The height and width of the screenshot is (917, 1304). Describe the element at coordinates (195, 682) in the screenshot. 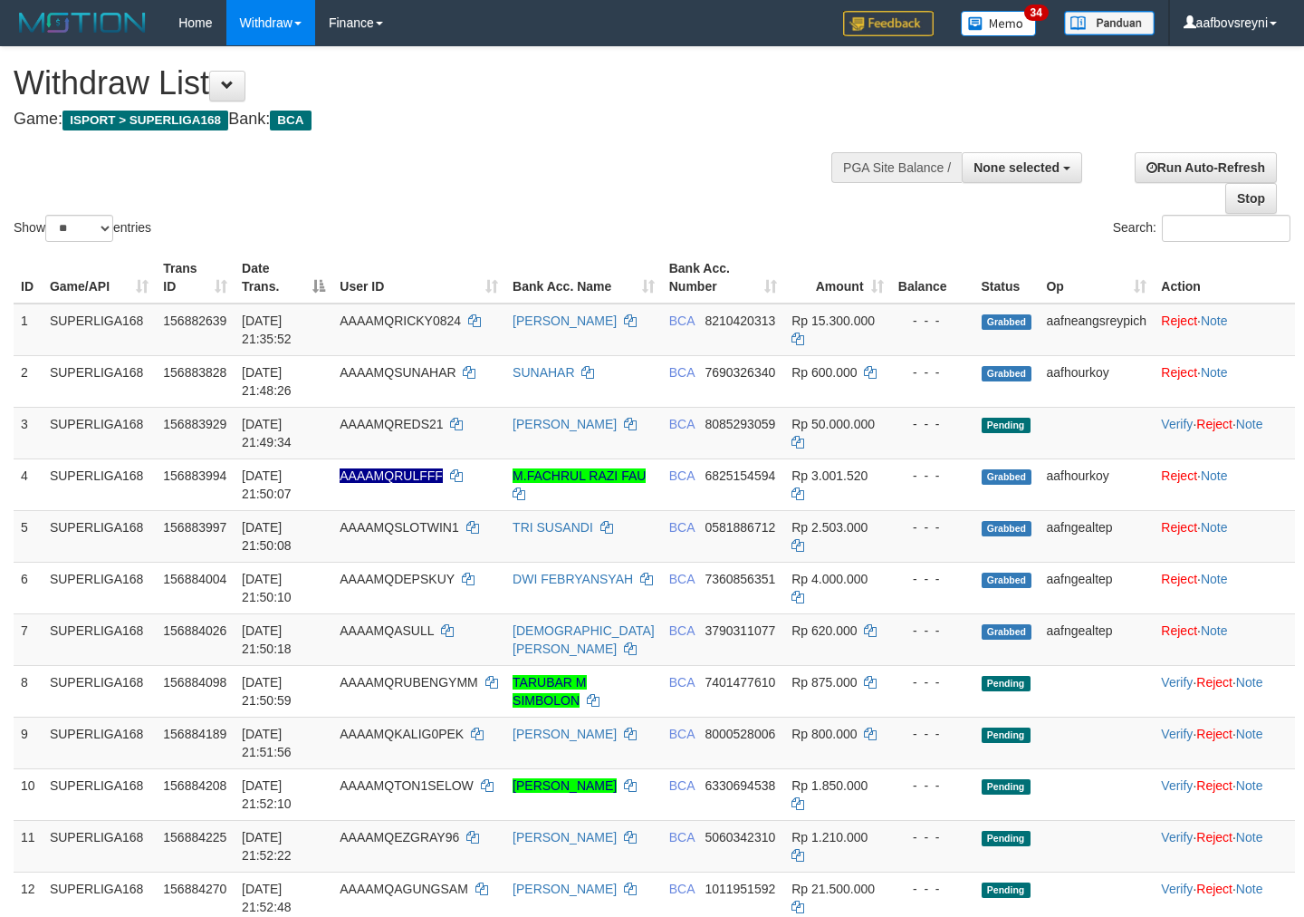

I see `span: 156884098` at that location.